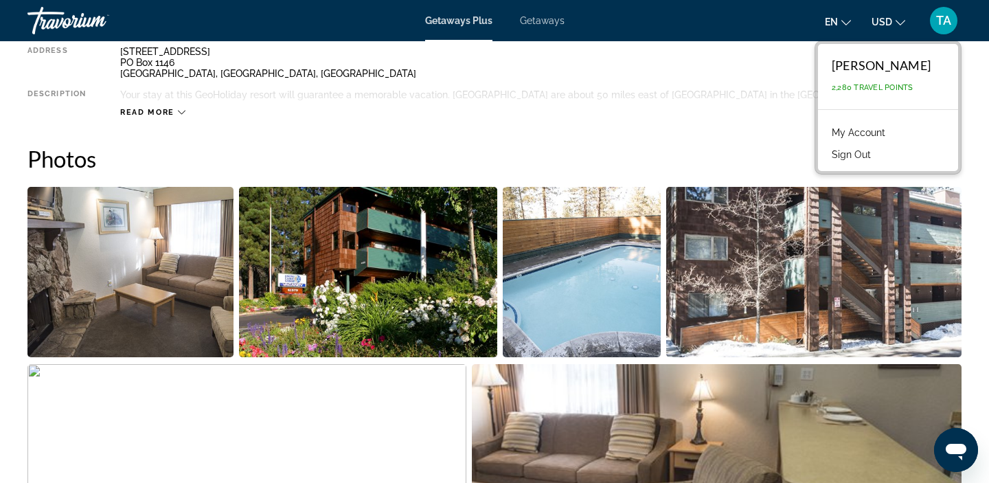 The image size is (989, 483). What do you see at coordinates (859, 133) in the screenshot?
I see `a: My Account` at bounding box center [859, 133].